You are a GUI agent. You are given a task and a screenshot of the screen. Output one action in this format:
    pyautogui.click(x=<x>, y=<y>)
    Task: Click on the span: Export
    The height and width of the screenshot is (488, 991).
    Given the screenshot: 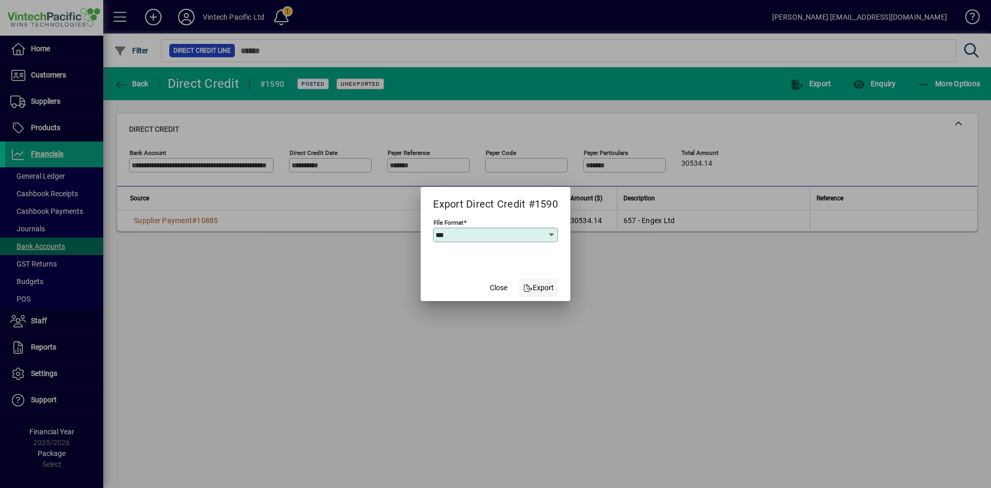 What is the action you would take?
    pyautogui.click(x=538, y=287)
    